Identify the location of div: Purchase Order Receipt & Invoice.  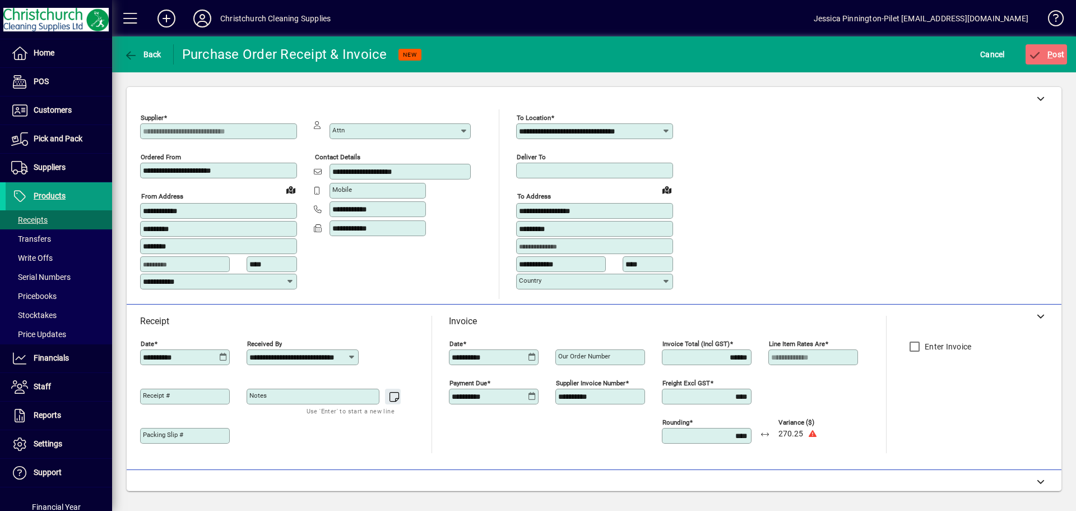
(285, 54).